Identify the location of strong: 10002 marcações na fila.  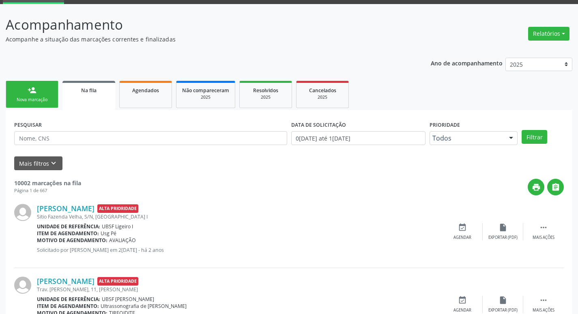
(47, 183).